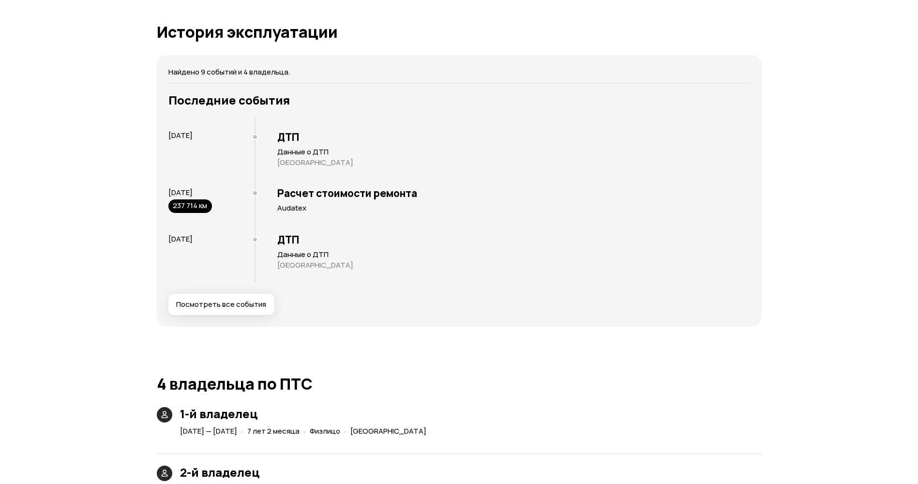 This screenshot has height=484, width=918. Describe the element at coordinates (459, 384) in the screenshot. I see `h1: 4 владельца по ПТС` at that location.